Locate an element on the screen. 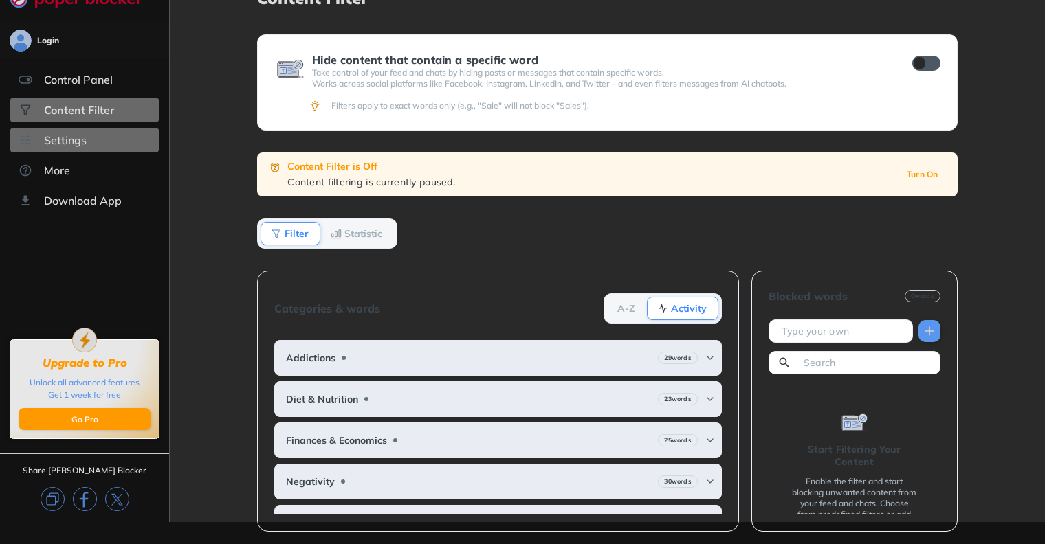  button: Go Pro is located at coordinates (85, 419).